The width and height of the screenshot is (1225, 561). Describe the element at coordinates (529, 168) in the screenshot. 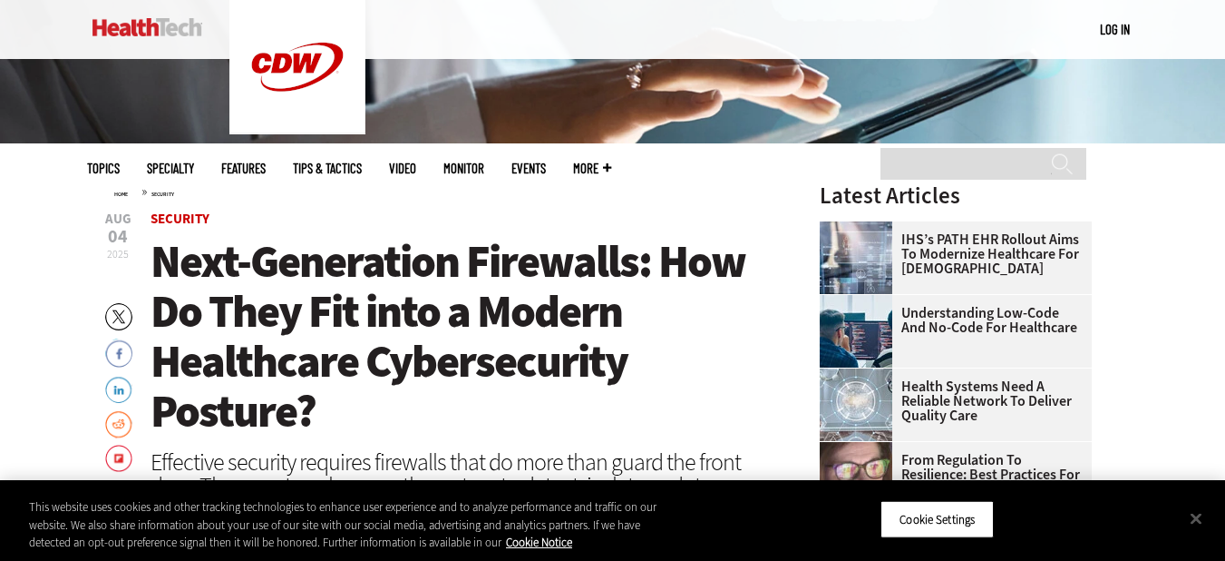

I see `a: Events` at that location.